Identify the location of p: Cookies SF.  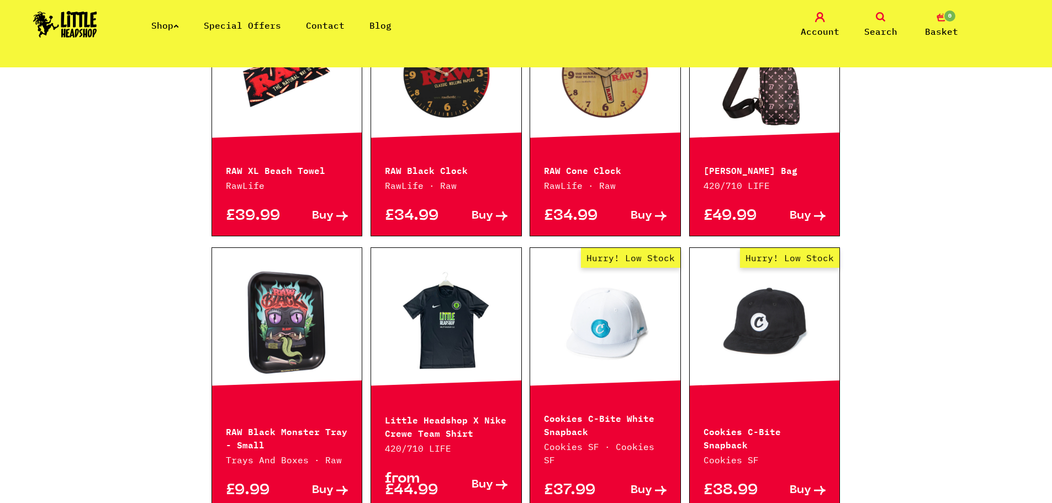
(765, 460).